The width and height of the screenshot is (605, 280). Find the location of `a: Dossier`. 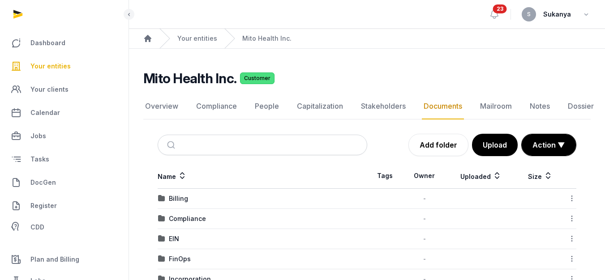

a: Dossier is located at coordinates (581, 107).